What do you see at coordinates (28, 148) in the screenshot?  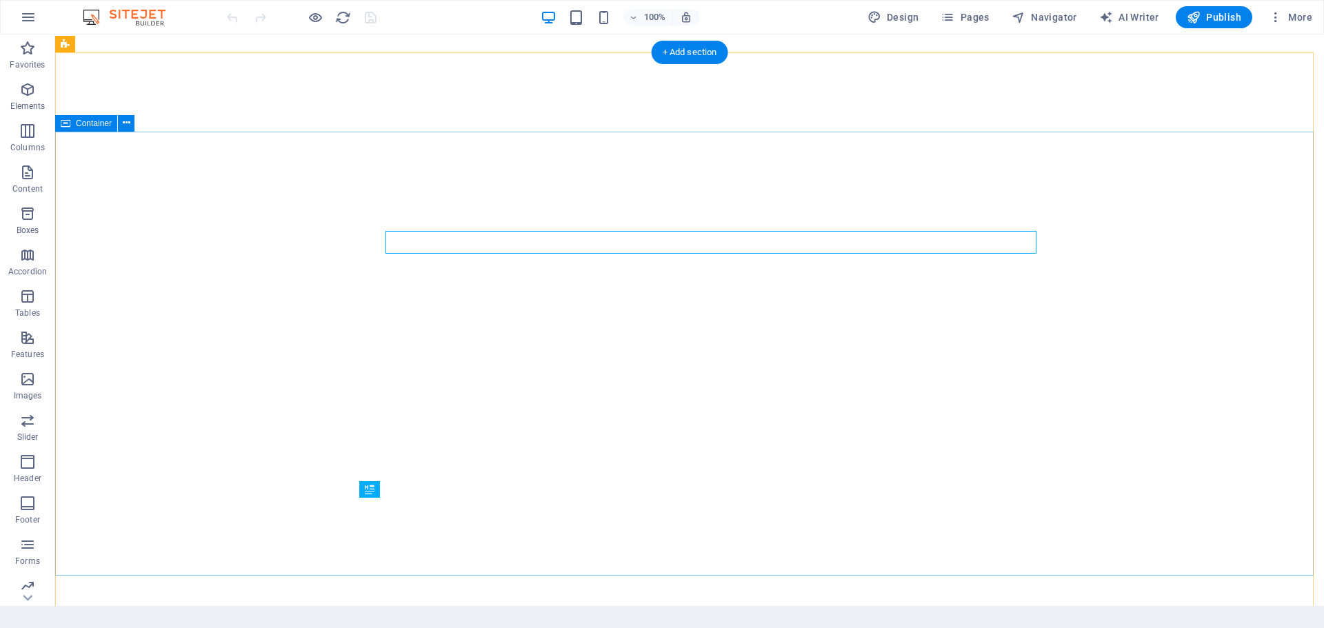 I see `p: Columns` at bounding box center [28, 148].